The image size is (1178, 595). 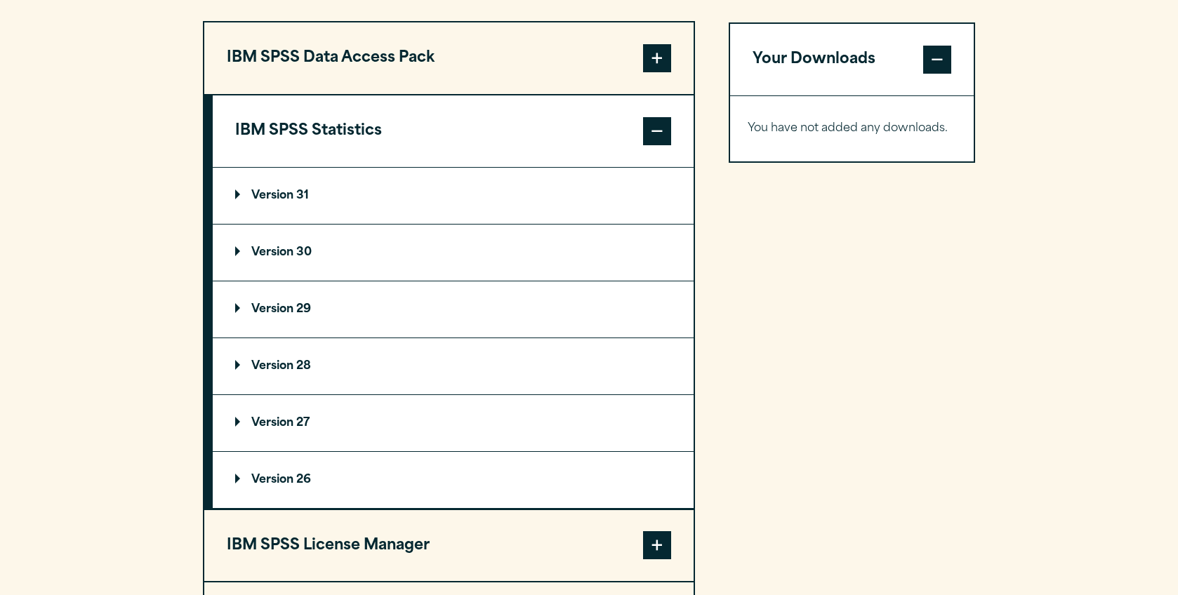 I want to click on p: Version 28, so click(x=273, y=366).